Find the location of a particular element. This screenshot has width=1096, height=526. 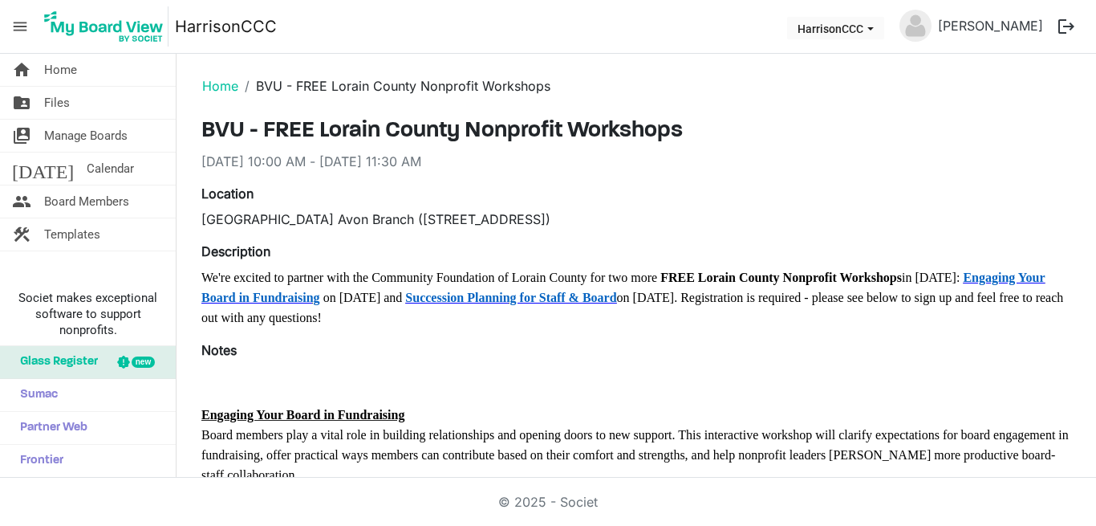

a: © 2025 - Societ is located at coordinates (548, 502).